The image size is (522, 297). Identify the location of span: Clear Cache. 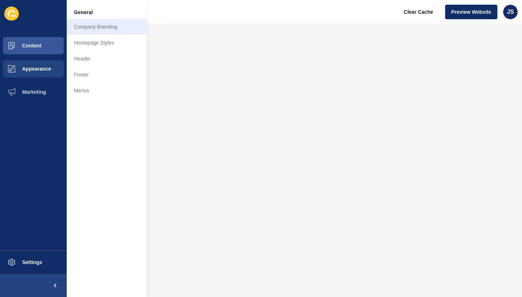
(418, 12).